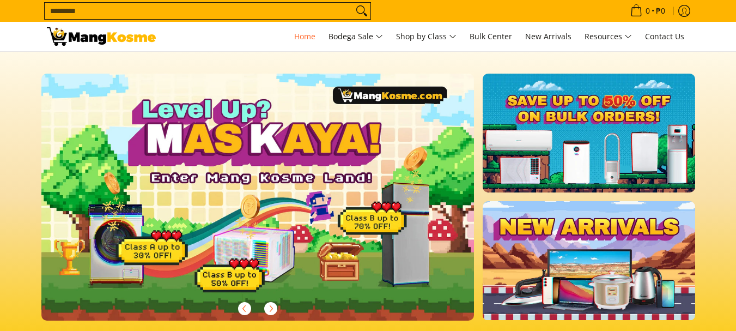 The height and width of the screenshot is (331, 736). I want to click on span: Contact Us, so click(665, 36).